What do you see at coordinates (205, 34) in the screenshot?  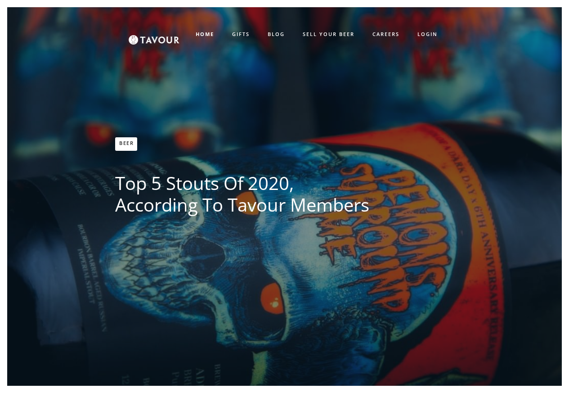 I see `a: HOME` at bounding box center [205, 34].